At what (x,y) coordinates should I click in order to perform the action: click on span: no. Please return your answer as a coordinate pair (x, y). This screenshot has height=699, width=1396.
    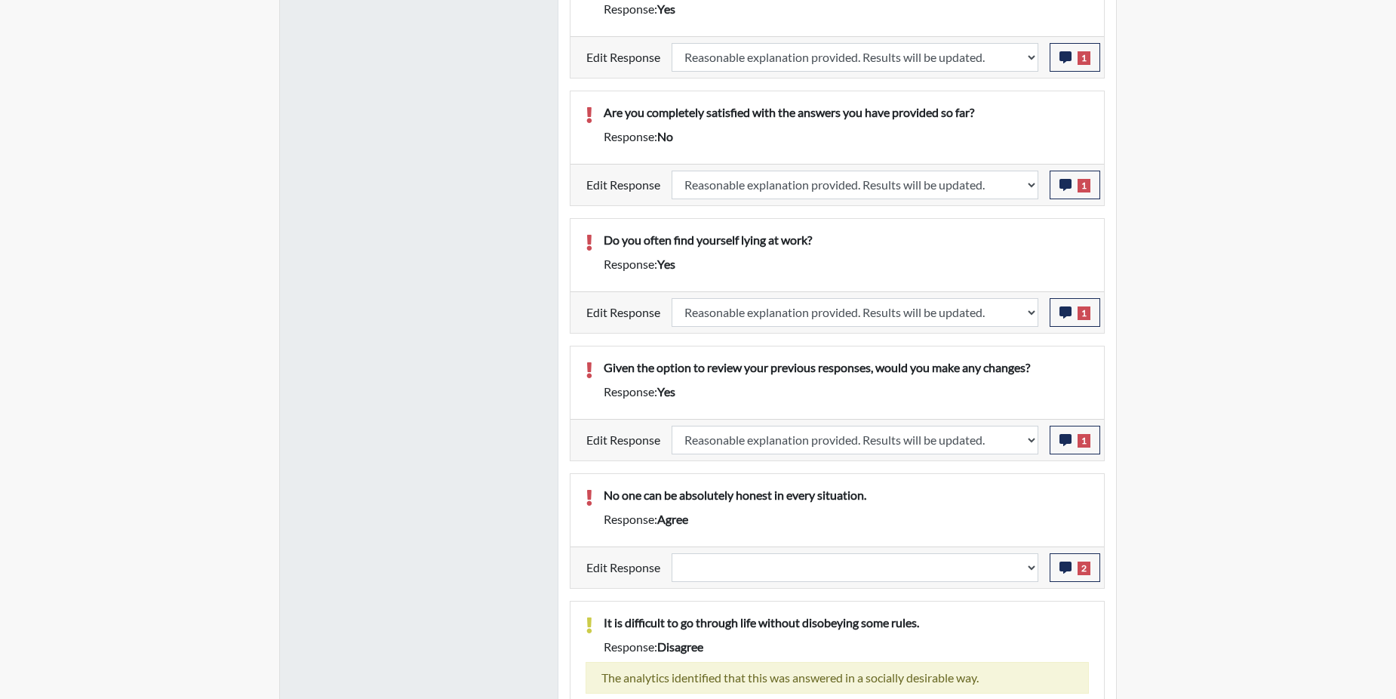
    Looking at the image, I should click on (665, 136).